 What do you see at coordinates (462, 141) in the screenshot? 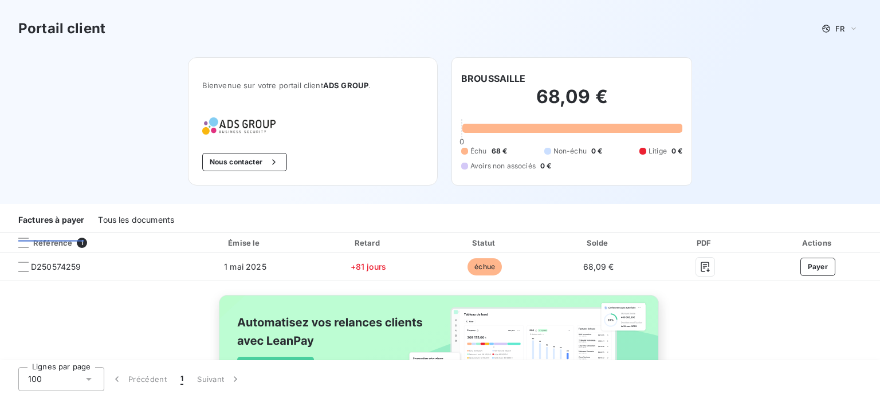
I see `span: 0` at bounding box center [462, 141].